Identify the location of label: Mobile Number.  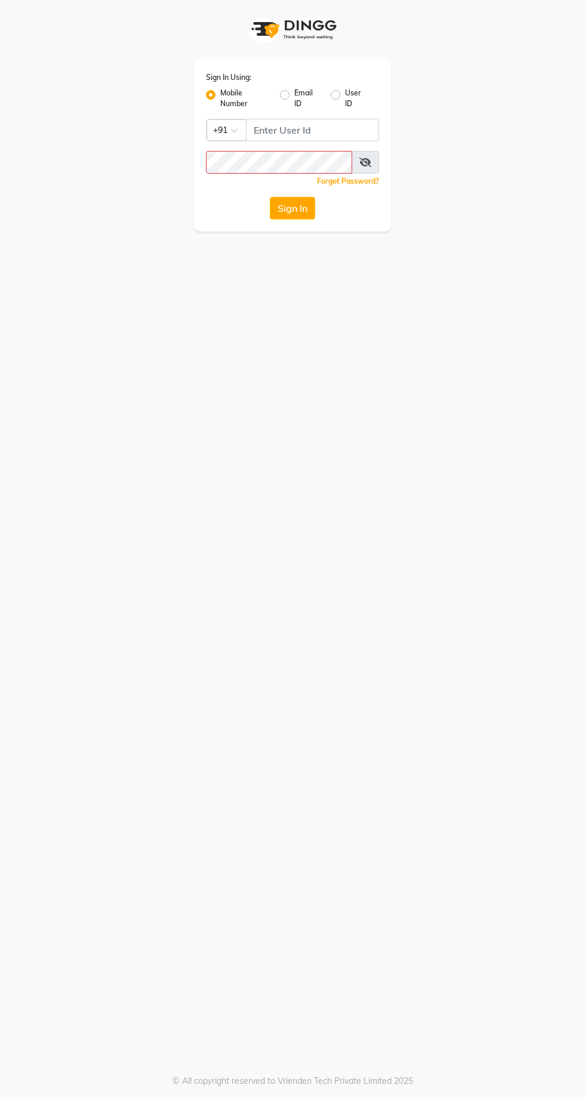
(245, 98).